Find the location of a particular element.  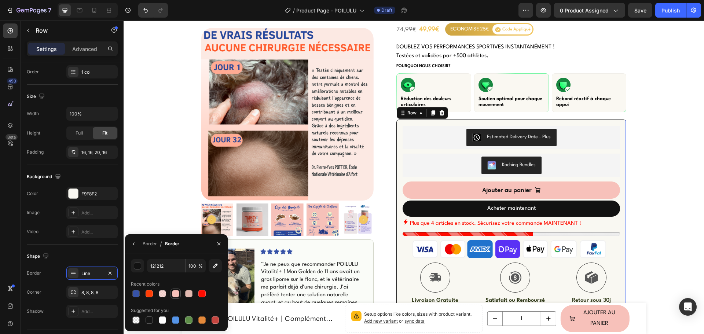

div: 49,99€ is located at coordinates (305, 8).